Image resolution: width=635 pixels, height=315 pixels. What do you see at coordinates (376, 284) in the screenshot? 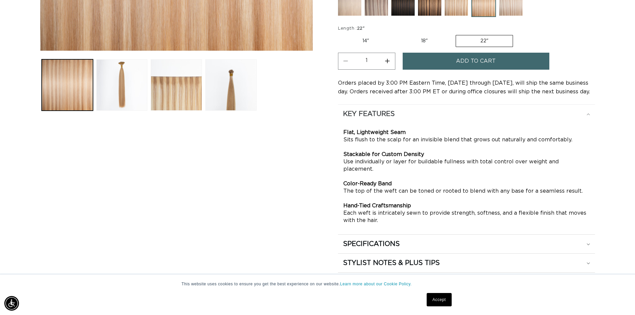
I see `a: Learn more about our Cookie Policy.` at bounding box center [376, 284].